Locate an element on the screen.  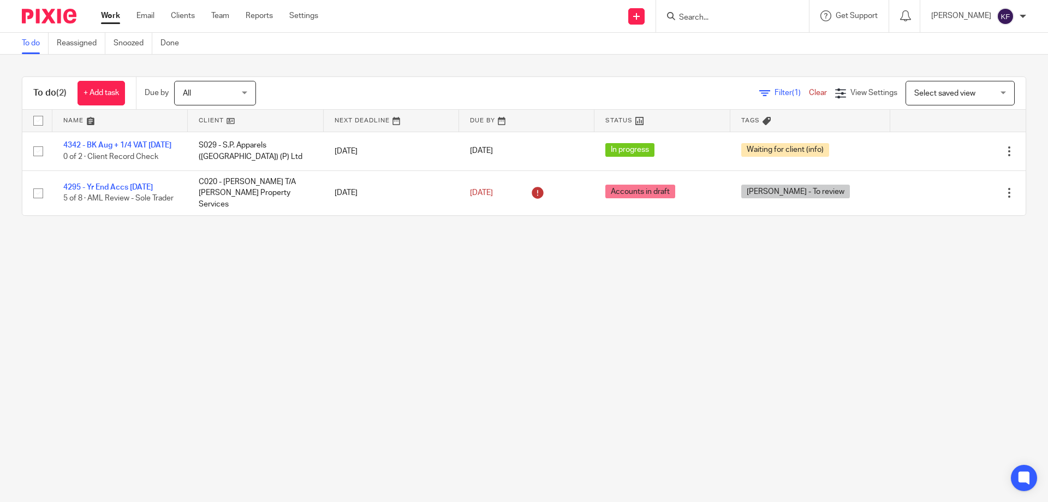
span: Filter is located at coordinates (791, 93).